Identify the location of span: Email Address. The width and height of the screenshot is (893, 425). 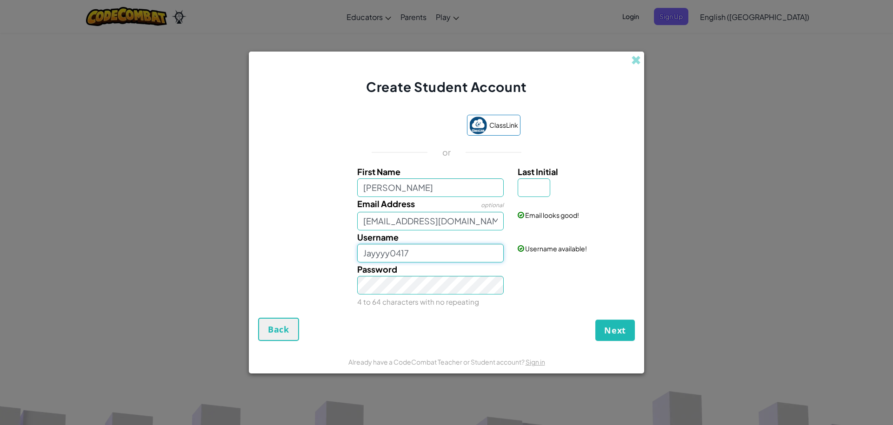
(386, 204).